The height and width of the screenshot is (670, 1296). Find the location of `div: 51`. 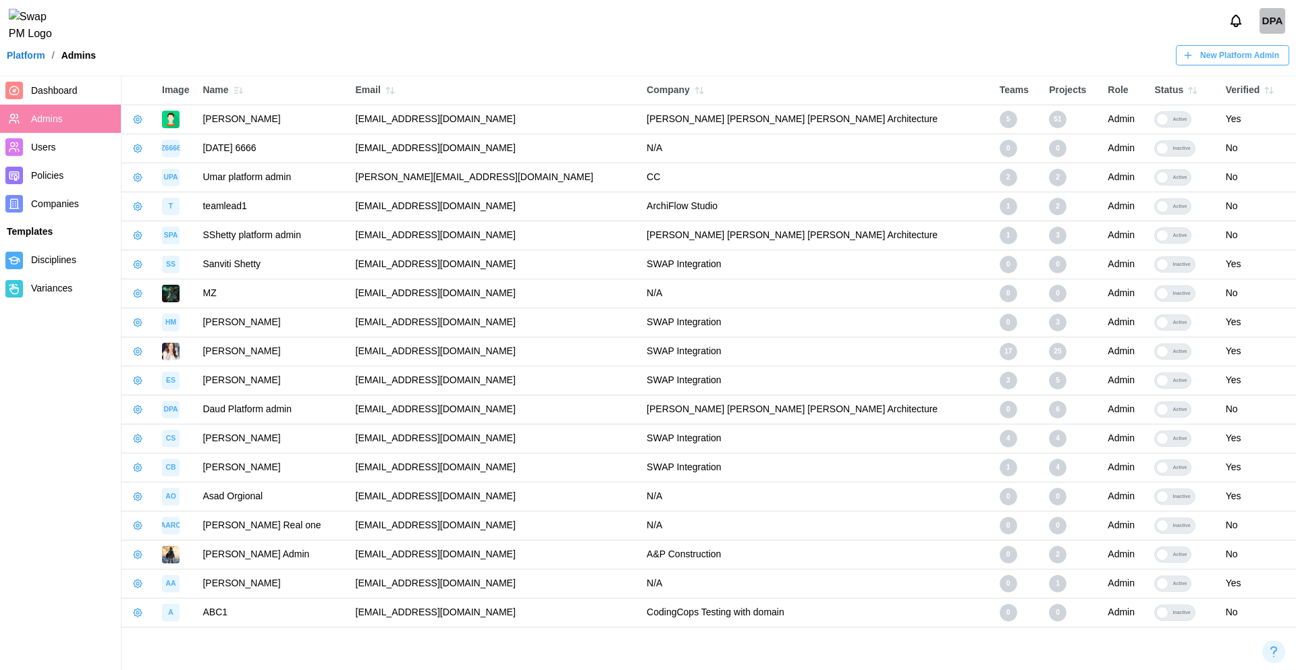

div: 51 is located at coordinates (1057, 119).